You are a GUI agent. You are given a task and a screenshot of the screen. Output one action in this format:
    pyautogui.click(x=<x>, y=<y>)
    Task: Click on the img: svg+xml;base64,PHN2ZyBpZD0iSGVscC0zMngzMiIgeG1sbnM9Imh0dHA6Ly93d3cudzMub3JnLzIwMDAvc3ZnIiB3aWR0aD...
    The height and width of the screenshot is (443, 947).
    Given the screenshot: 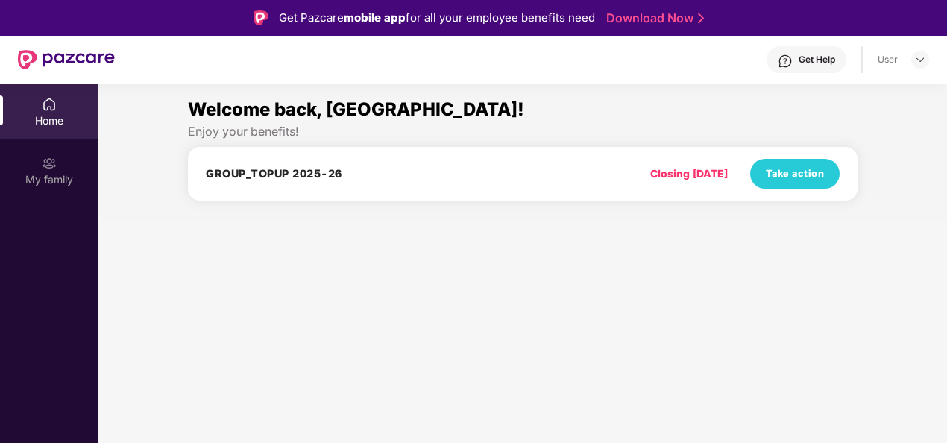 What is the action you would take?
    pyautogui.click(x=785, y=61)
    